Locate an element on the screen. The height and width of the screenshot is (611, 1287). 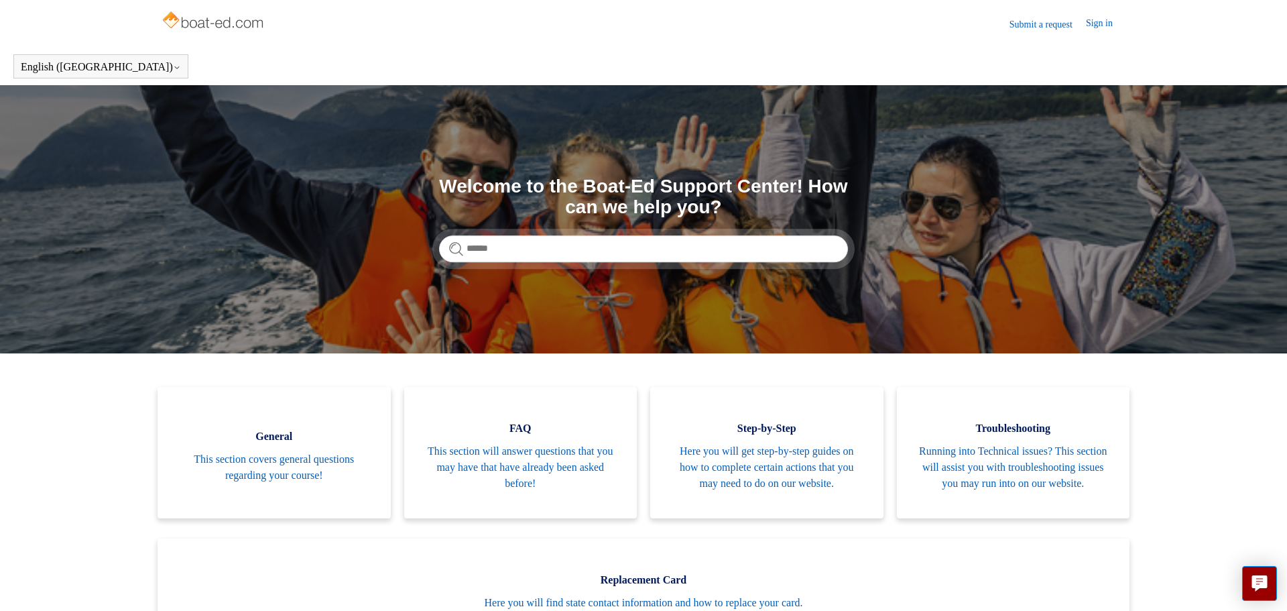
span: Here you will get step-by-step guides on how to complete certain actions that you may need to do ... is located at coordinates (767, 467).